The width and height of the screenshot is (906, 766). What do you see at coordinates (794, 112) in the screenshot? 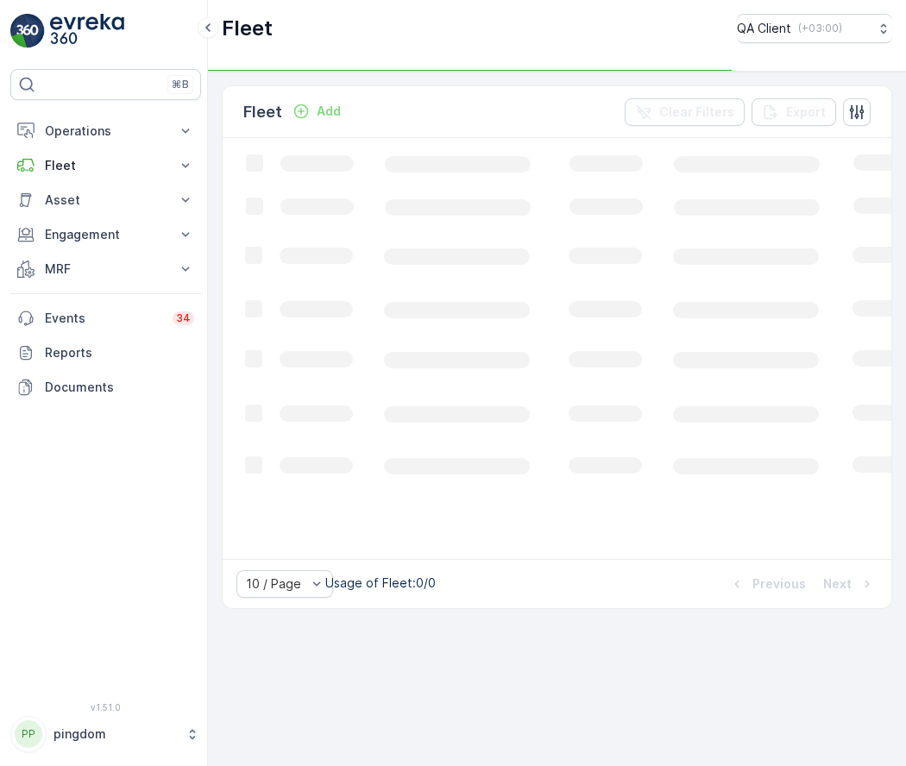
I see `button: Export` at bounding box center [794, 112].